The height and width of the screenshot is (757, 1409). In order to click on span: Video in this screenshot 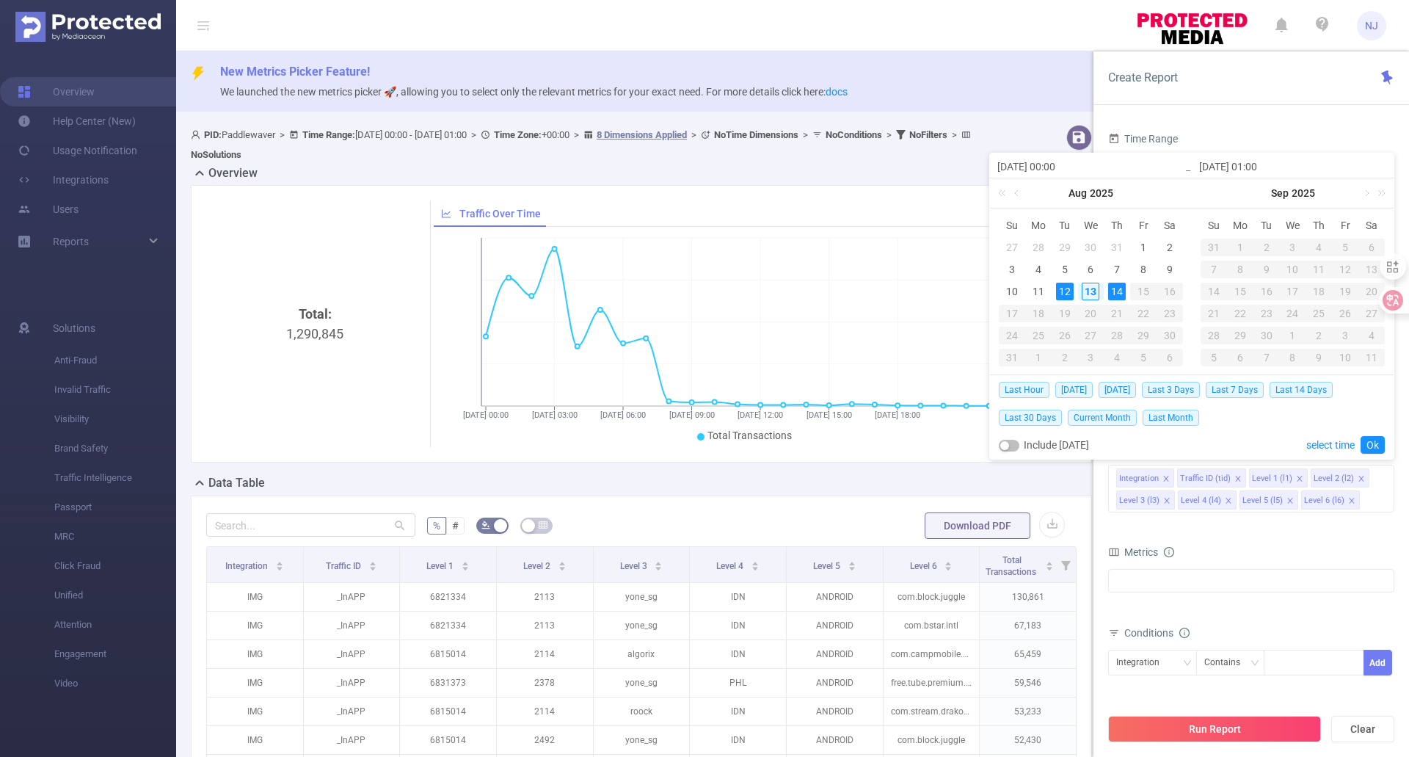, I will do `click(115, 683)`.